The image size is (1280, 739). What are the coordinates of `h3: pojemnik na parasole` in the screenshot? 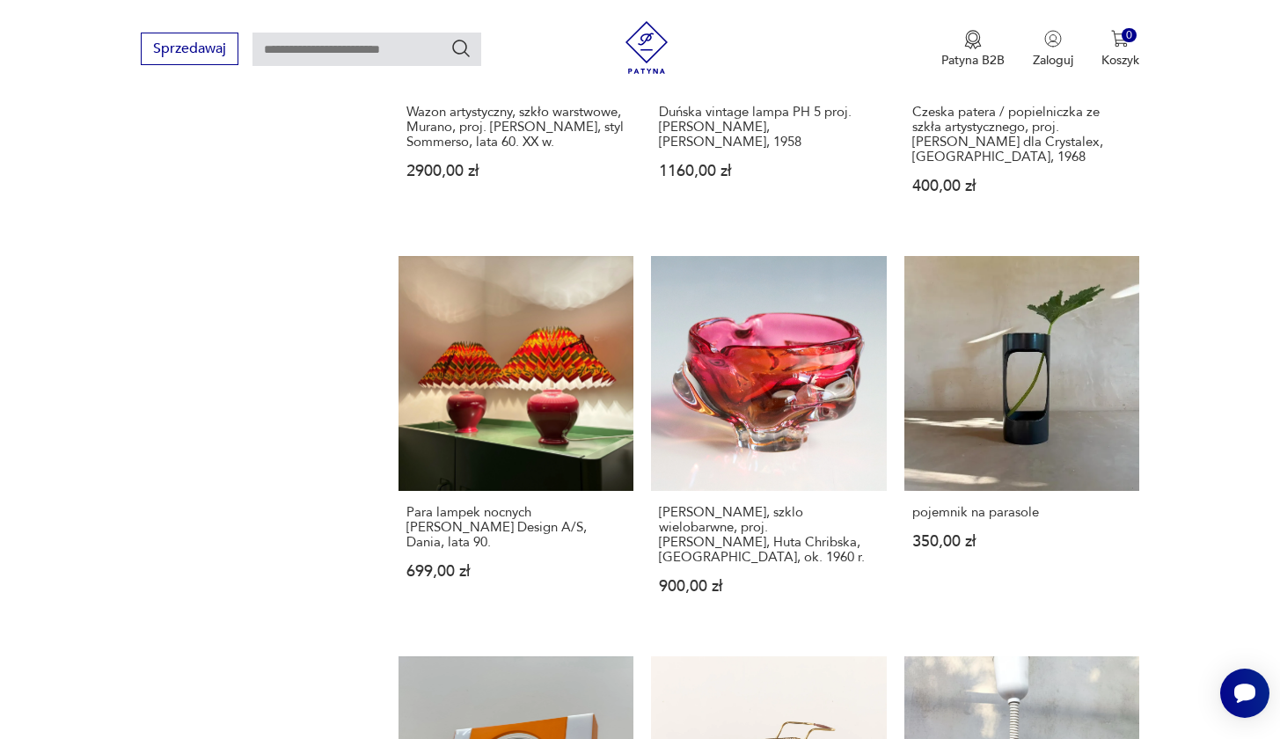 It's located at (1021, 512).